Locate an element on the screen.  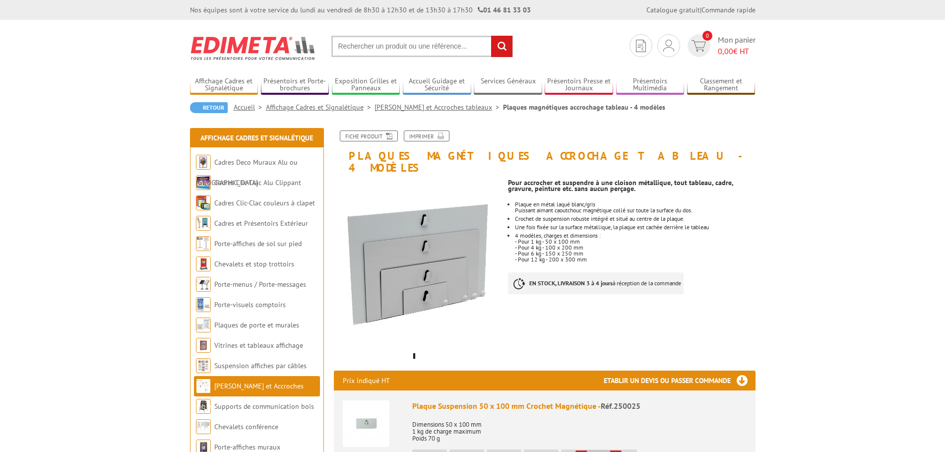
a: Commande rapide is located at coordinates (728, 10).